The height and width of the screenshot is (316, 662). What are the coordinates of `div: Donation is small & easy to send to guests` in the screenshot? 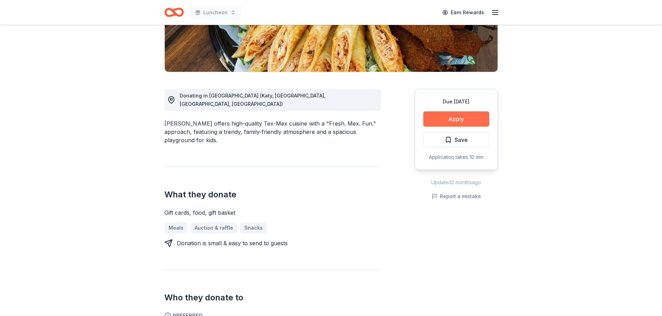 It's located at (232, 244).